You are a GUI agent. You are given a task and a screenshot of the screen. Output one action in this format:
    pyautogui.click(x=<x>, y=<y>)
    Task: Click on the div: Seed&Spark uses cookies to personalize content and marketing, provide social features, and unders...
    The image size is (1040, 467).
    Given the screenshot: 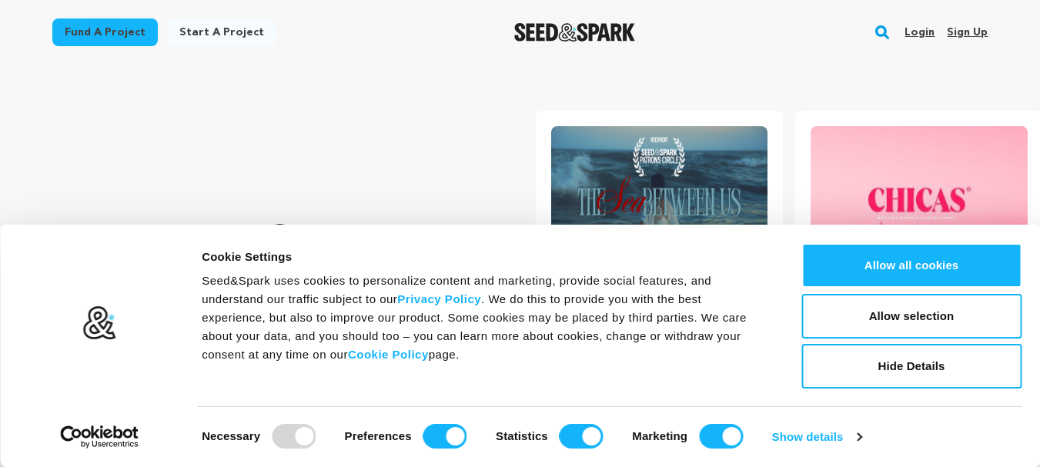 What is the action you would take?
    pyautogui.click(x=484, y=318)
    